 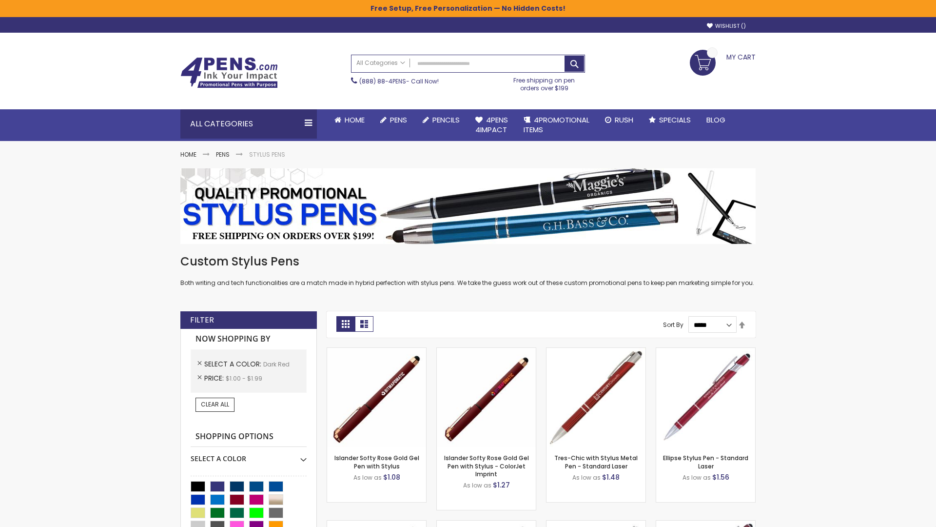 I want to click on img: Tres-Chic with Stylus Metal Pen - Standard Laser-Dark Red, so click(x=596, y=397).